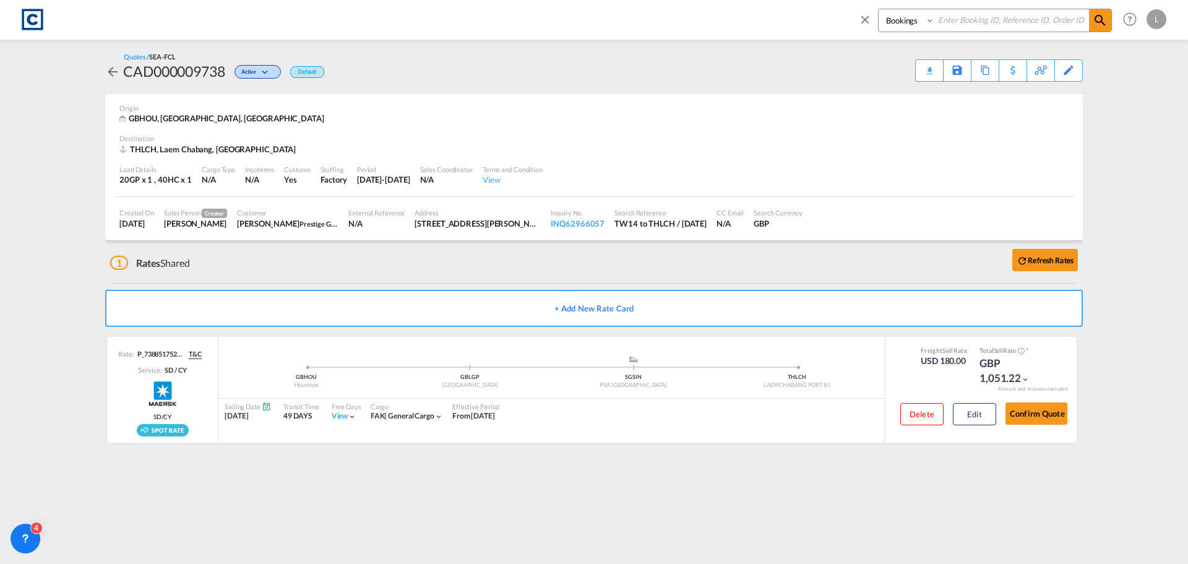 This screenshot has height=564, width=1188. What do you see at coordinates (1020, 351) in the screenshot?
I see `button: Spot Rates are dynamic & can fluctuate with time` at bounding box center [1020, 351].